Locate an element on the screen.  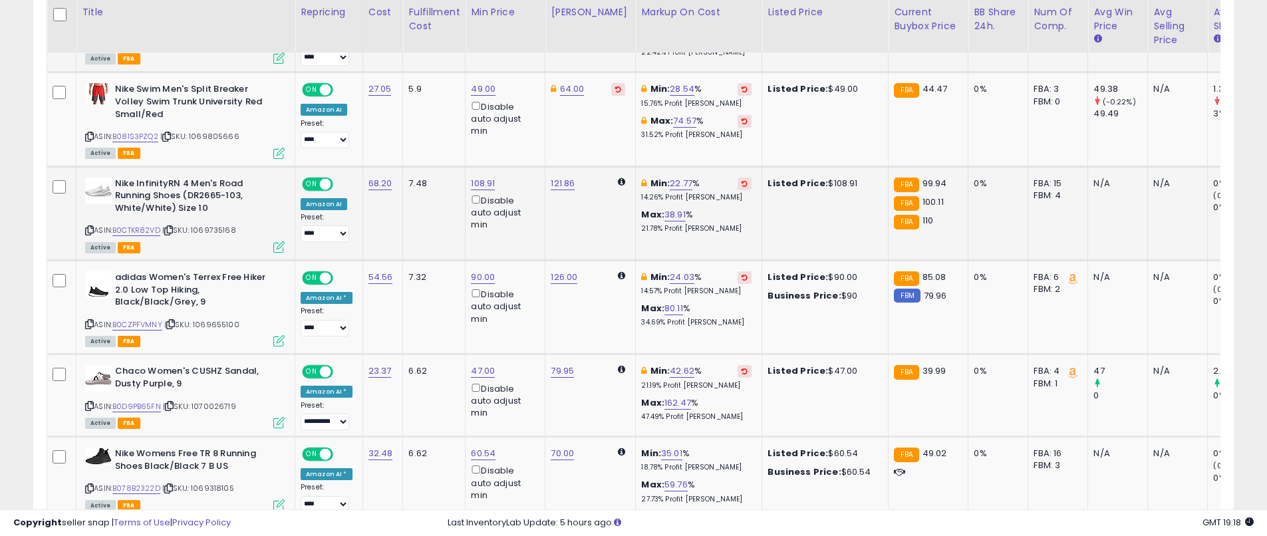
a: 60.54 is located at coordinates (483, 453).